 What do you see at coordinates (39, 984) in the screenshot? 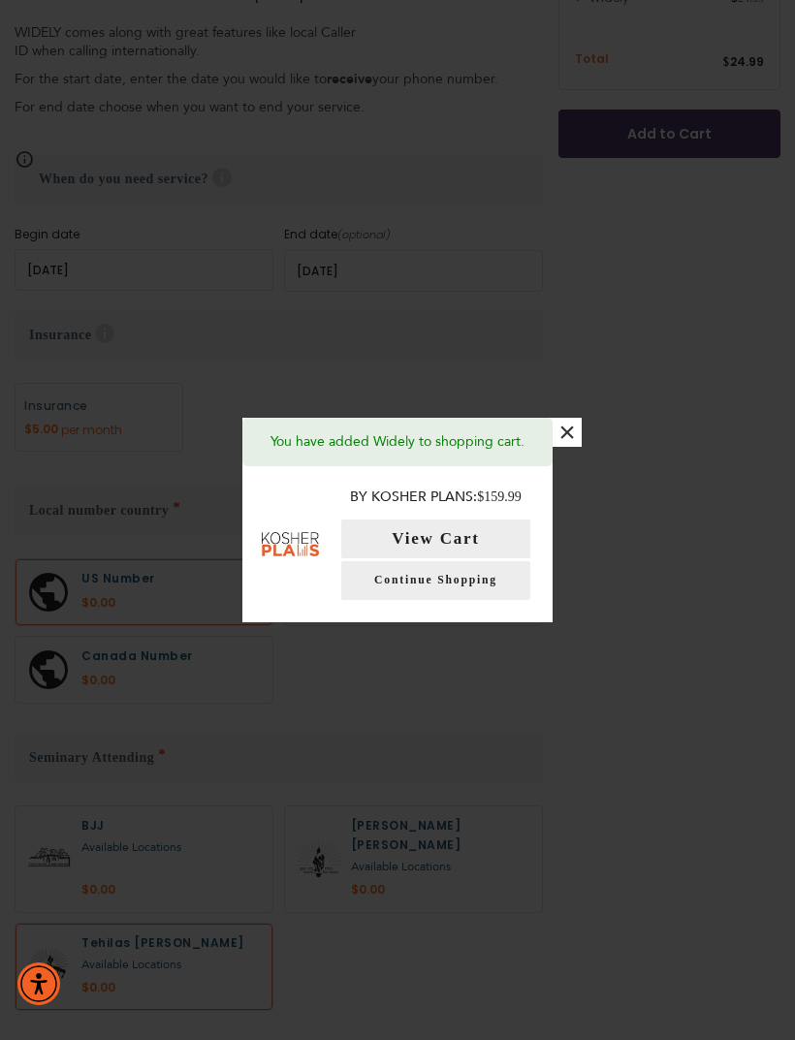
I see `div: Accessibility Menu` at bounding box center [39, 984].